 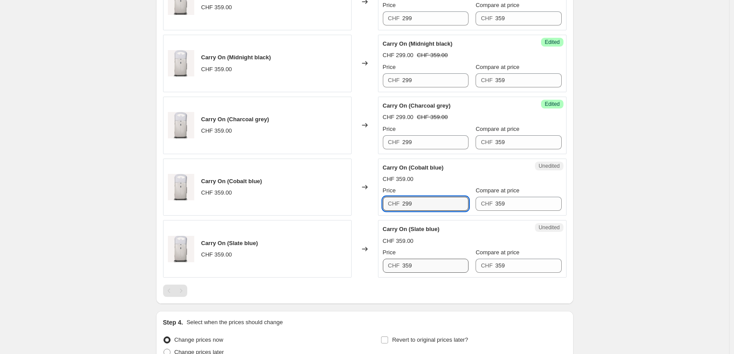 What do you see at coordinates (430, 340) in the screenshot?
I see `span: Revert to original prices later?` at bounding box center [430, 340].